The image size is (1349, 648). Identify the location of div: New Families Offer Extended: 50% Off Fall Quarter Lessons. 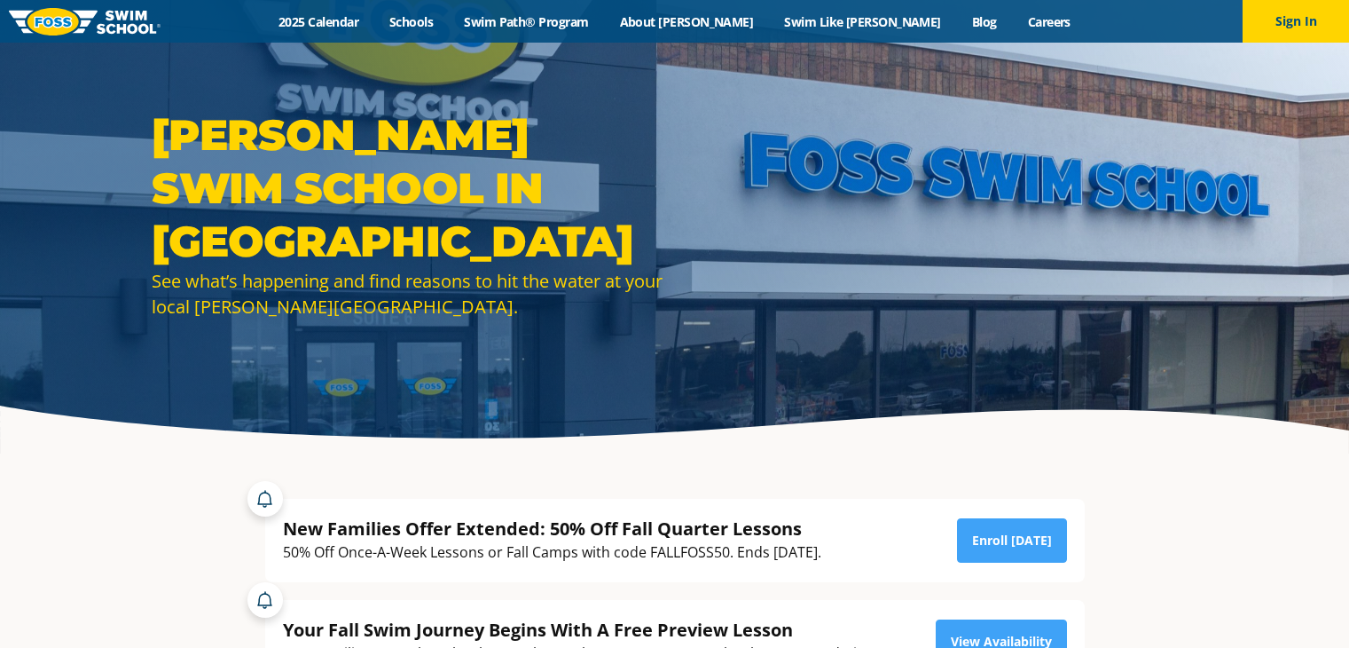
(552, 528).